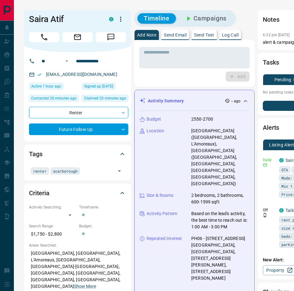 This screenshot has height=291, width=294. Describe the element at coordinates (54, 98) in the screenshot. I see `span: Contacted 20 minutes ago` at that location.